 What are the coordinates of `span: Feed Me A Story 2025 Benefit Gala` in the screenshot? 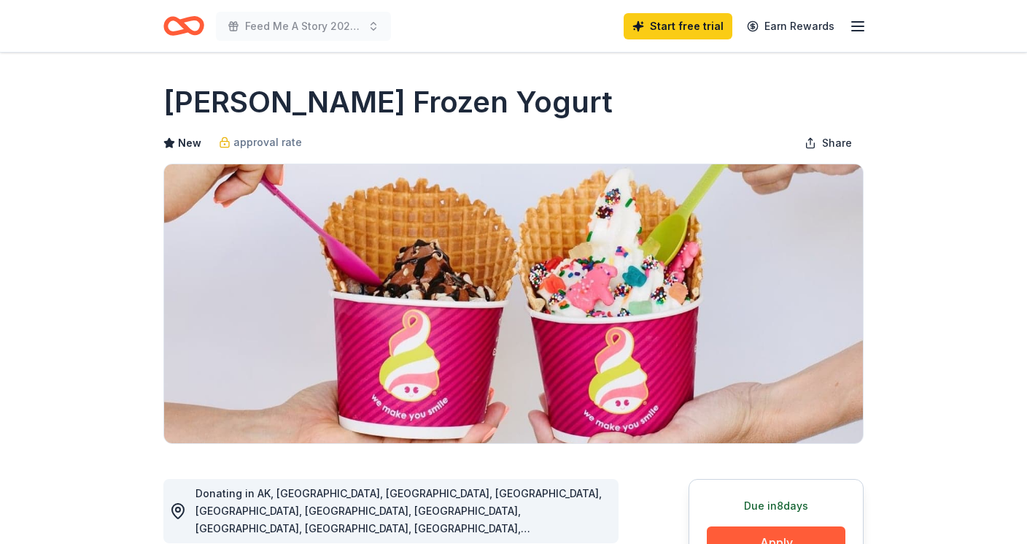 It's located at (304, 26).